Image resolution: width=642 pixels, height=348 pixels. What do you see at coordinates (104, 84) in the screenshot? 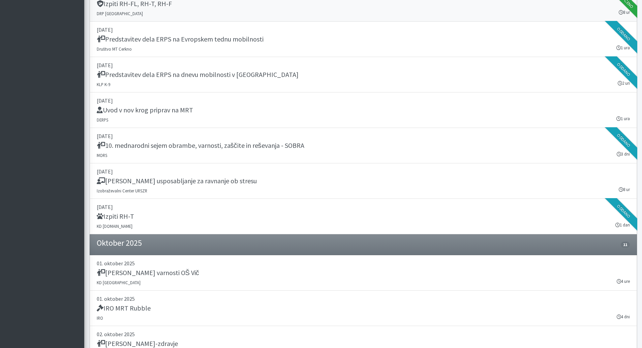
I see `small: KLP K-9` at bounding box center [104, 84].